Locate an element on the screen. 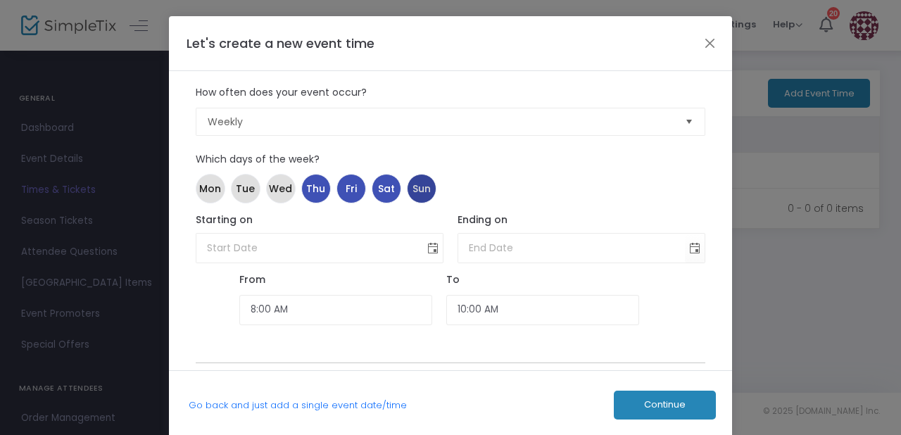  div: Ending on is located at coordinates (581, 220).